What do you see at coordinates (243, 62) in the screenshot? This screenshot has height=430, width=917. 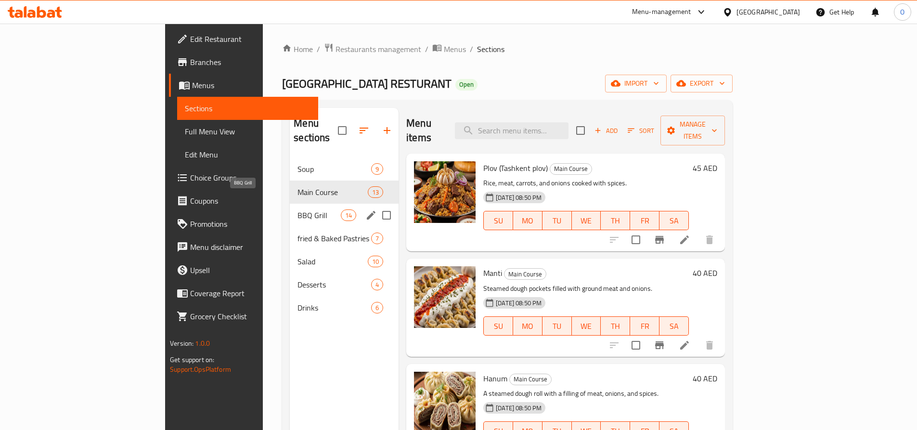 I see `a: Branches` at bounding box center [243, 62].